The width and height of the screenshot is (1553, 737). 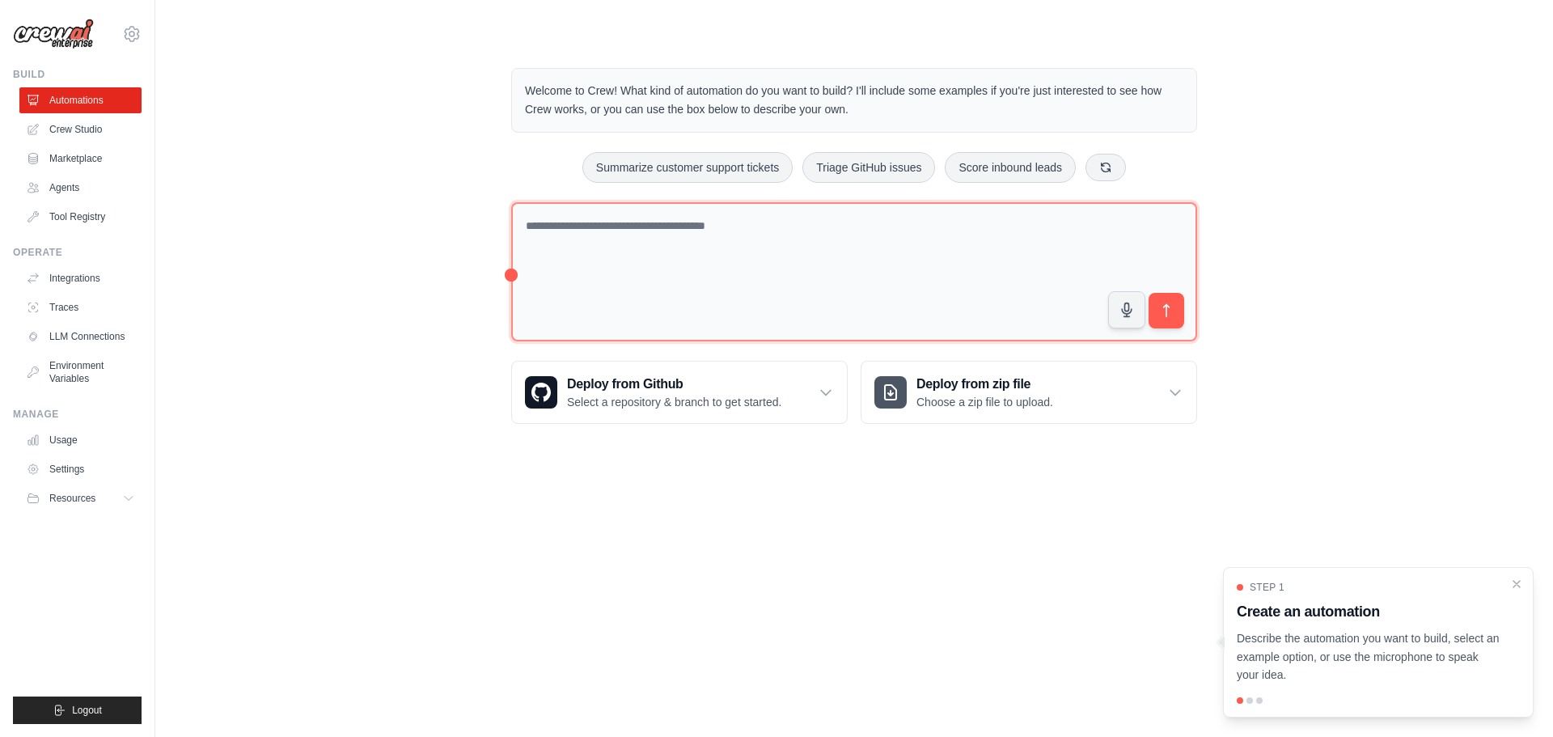 What do you see at coordinates (77, 74) in the screenshot?
I see `div: Build` at bounding box center [77, 74].